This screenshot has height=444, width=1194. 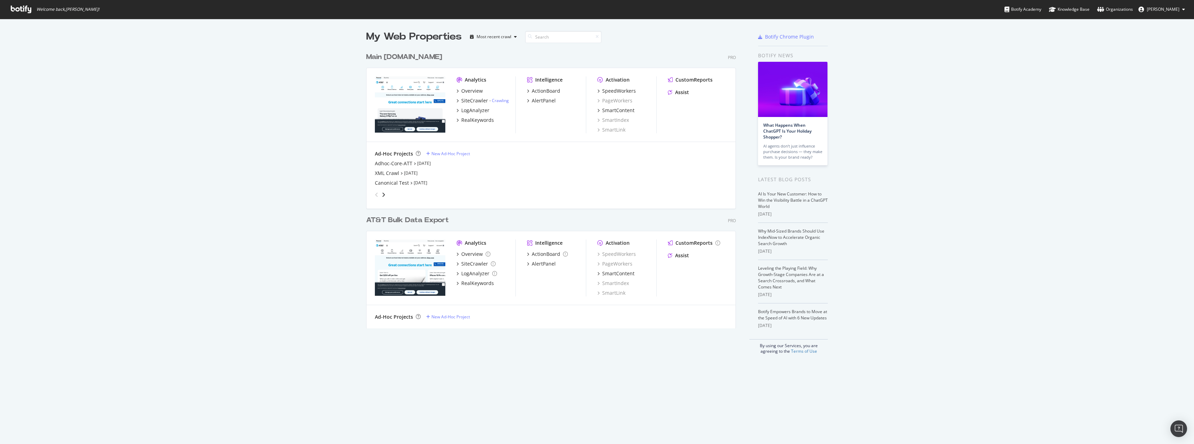 What do you see at coordinates (493, 37) in the screenshot?
I see `button: Most recent crawl` at bounding box center [493, 37].